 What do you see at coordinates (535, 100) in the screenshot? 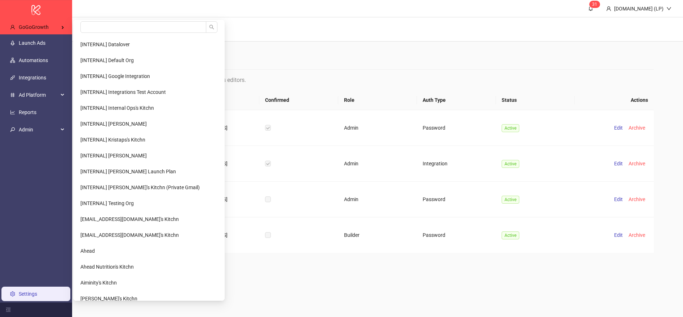
I see `th: Status` at bounding box center [535, 100].